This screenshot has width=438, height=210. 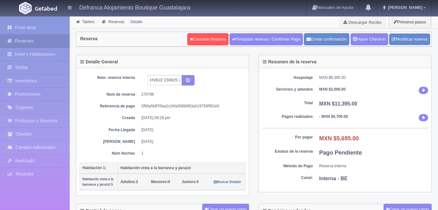 What do you see at coordinates (374, 166) in the screenshot?
I see `dd: Reserva Interna` at bounding box center [374, 166].